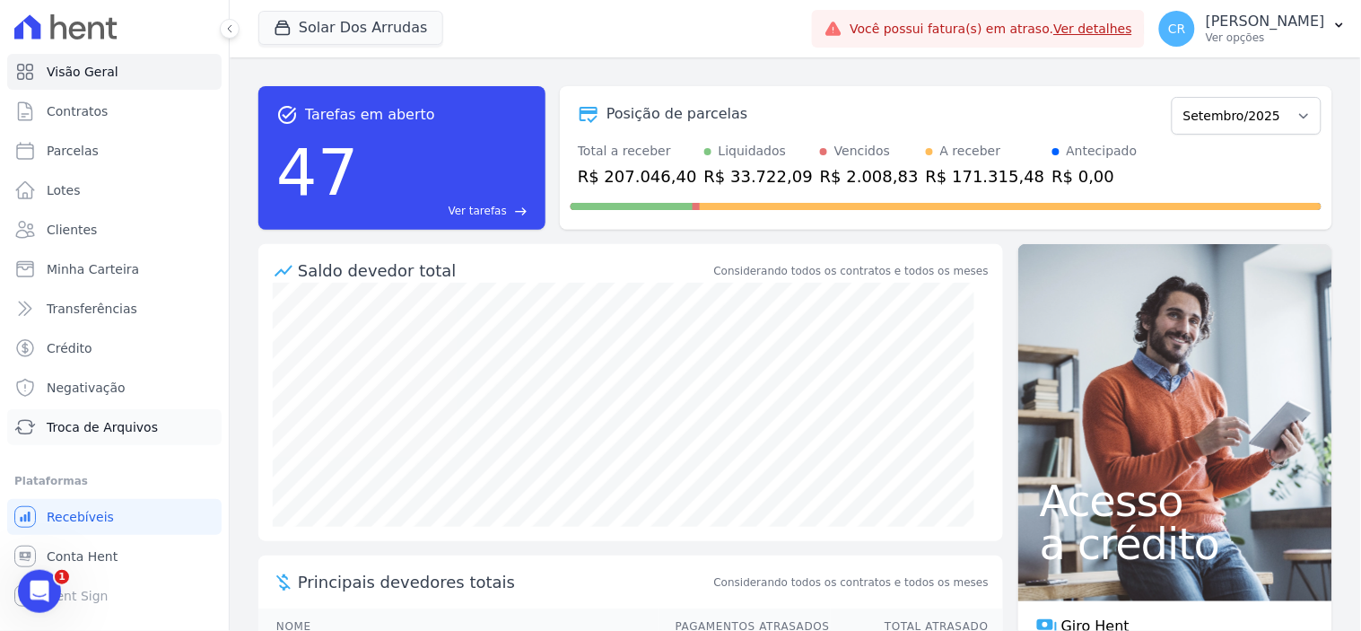  I want to click on a: Crédito, so click(114, 348).